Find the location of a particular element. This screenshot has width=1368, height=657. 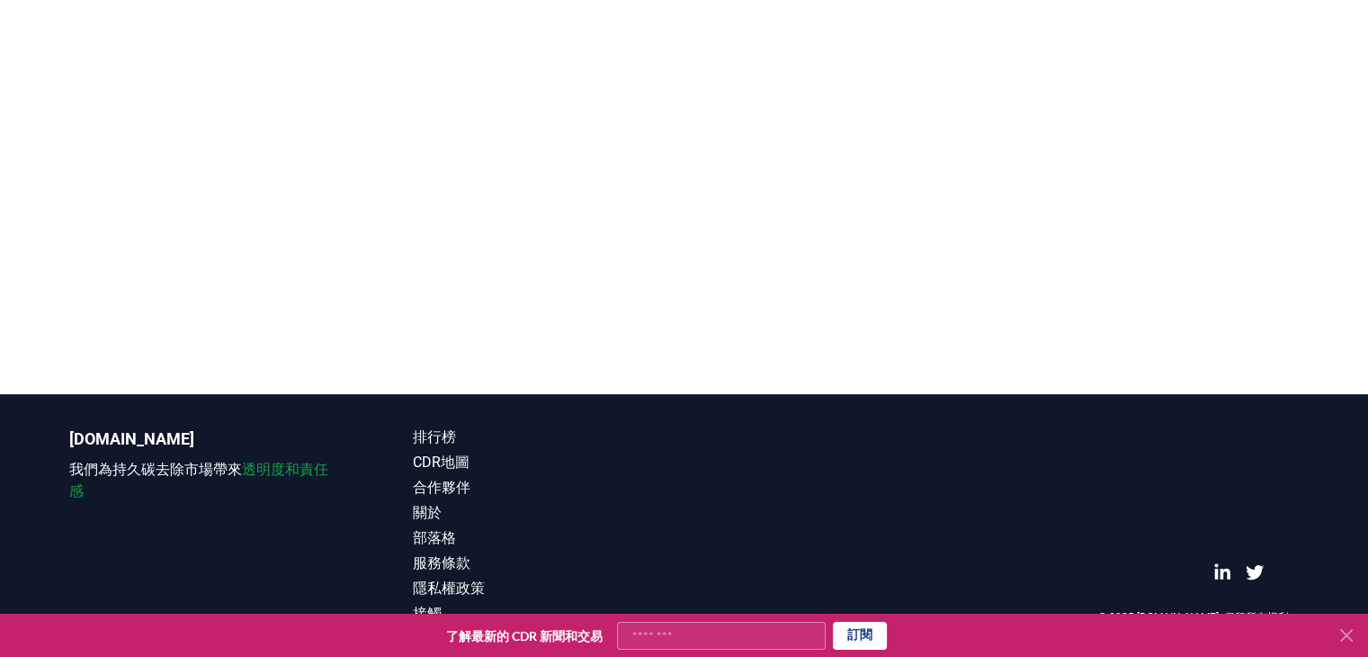

font: 隱私權政策 is located at coordinates (449, 587).